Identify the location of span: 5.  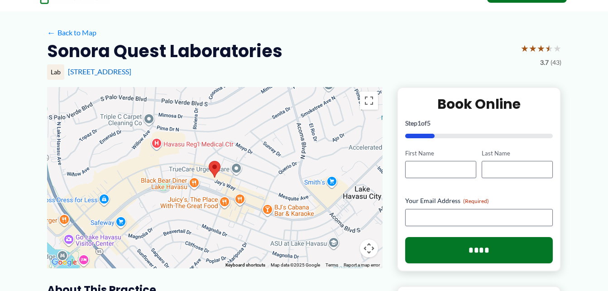
(429, 123).